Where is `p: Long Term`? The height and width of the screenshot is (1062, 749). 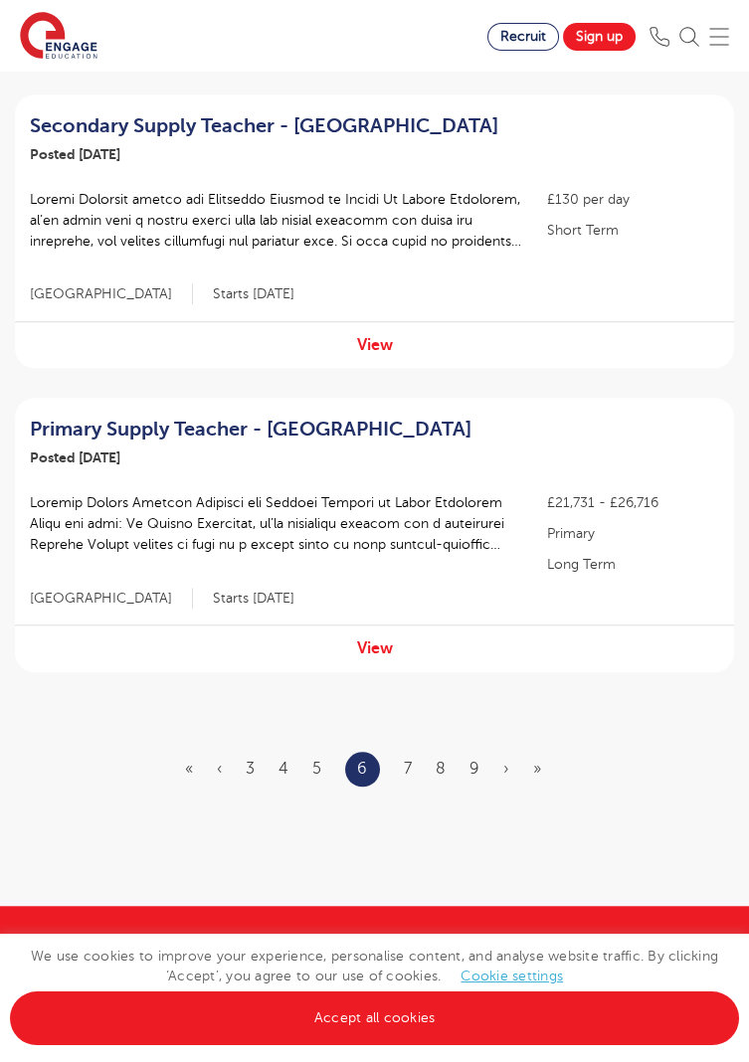 p: Long Term is located at coordinates (632, 564).